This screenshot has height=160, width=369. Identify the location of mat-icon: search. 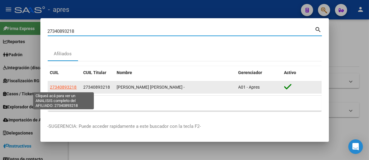
(318, 29).